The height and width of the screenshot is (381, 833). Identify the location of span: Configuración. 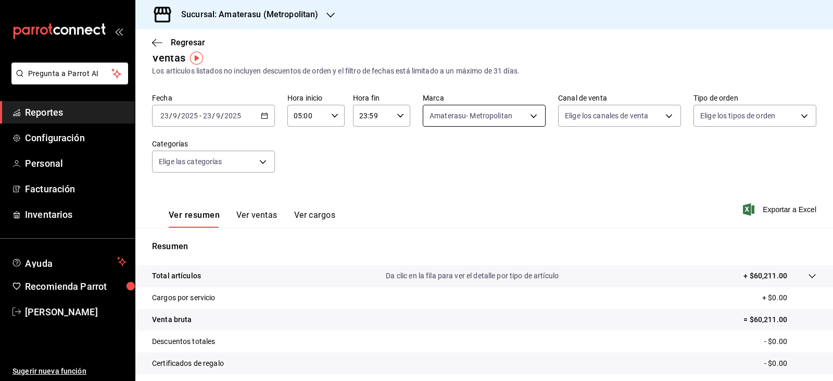
(75, 137).